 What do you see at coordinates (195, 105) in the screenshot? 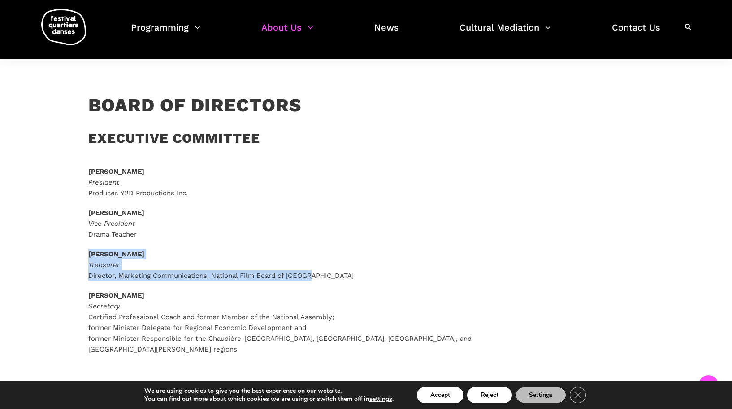
I see `h3: Board of Directors` at bounding box center [195, 105].